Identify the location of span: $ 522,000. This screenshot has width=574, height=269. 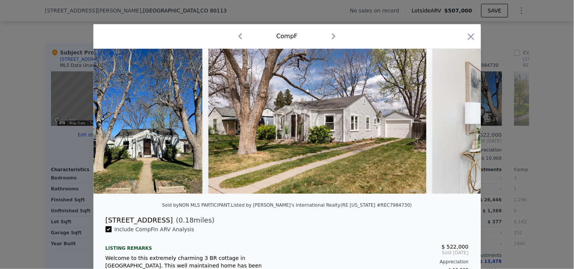
(455, 247).